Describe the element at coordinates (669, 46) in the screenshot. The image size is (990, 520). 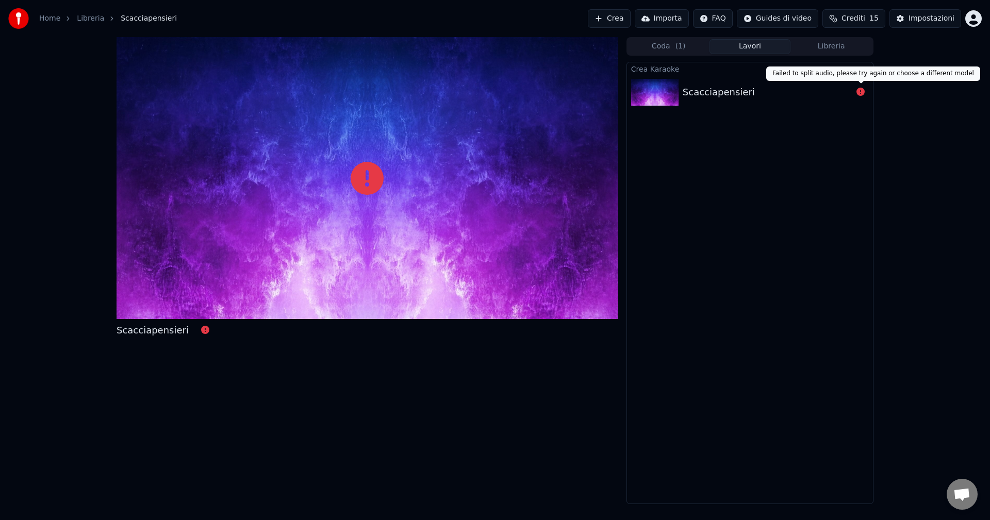
I see `button: Coda` at that location.